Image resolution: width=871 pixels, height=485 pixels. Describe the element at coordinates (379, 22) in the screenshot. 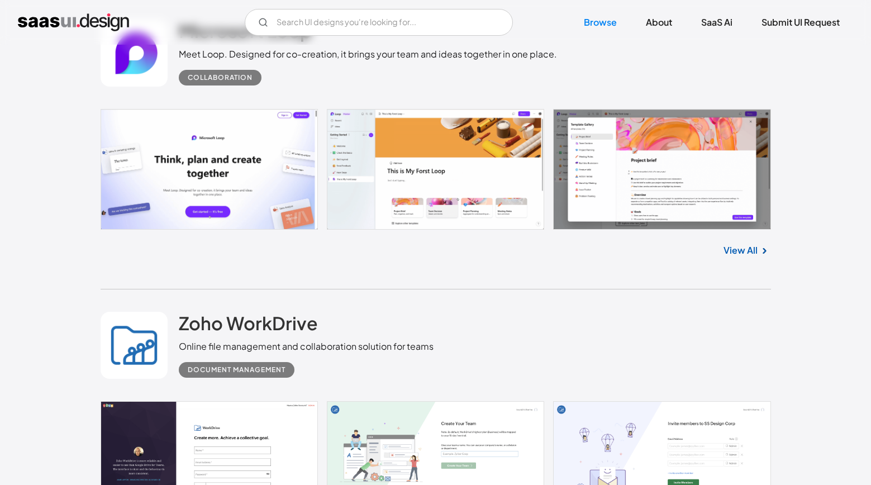

I see `form: Email Form` at that location.